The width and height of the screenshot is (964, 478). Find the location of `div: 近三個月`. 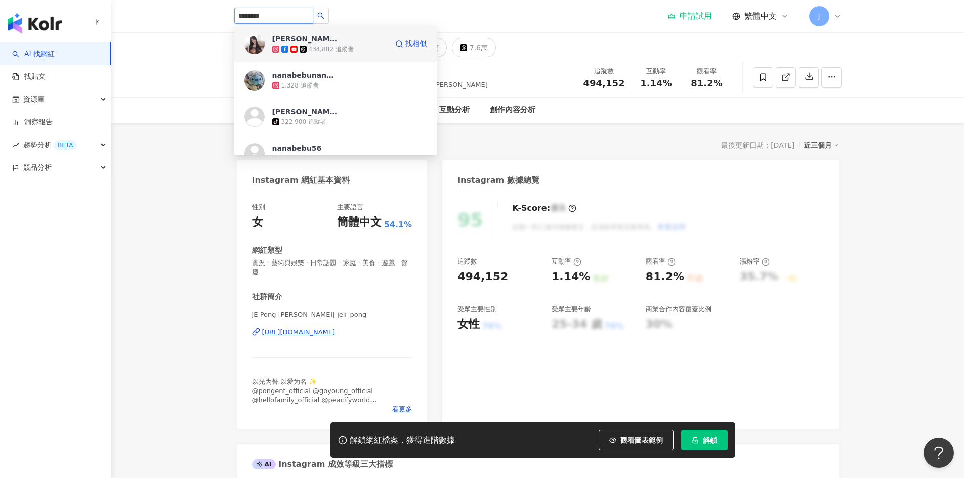

div: 近三個月 is located at coordinates (822, 145).